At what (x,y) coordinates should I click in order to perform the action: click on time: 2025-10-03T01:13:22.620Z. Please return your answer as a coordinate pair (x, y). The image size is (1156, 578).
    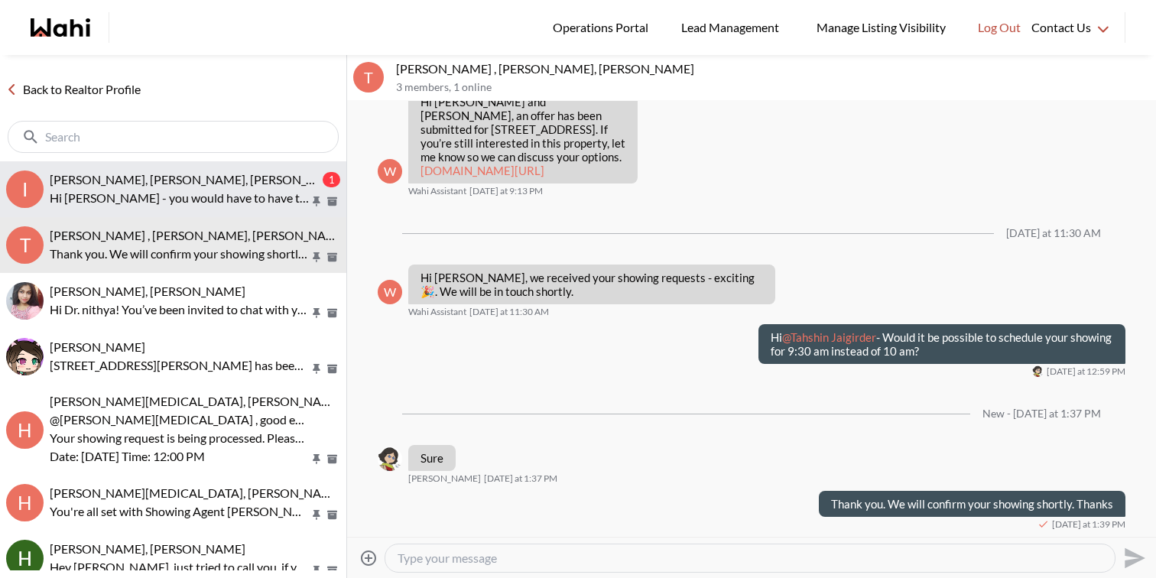
    Looking at the image, I should click on (506, 191).